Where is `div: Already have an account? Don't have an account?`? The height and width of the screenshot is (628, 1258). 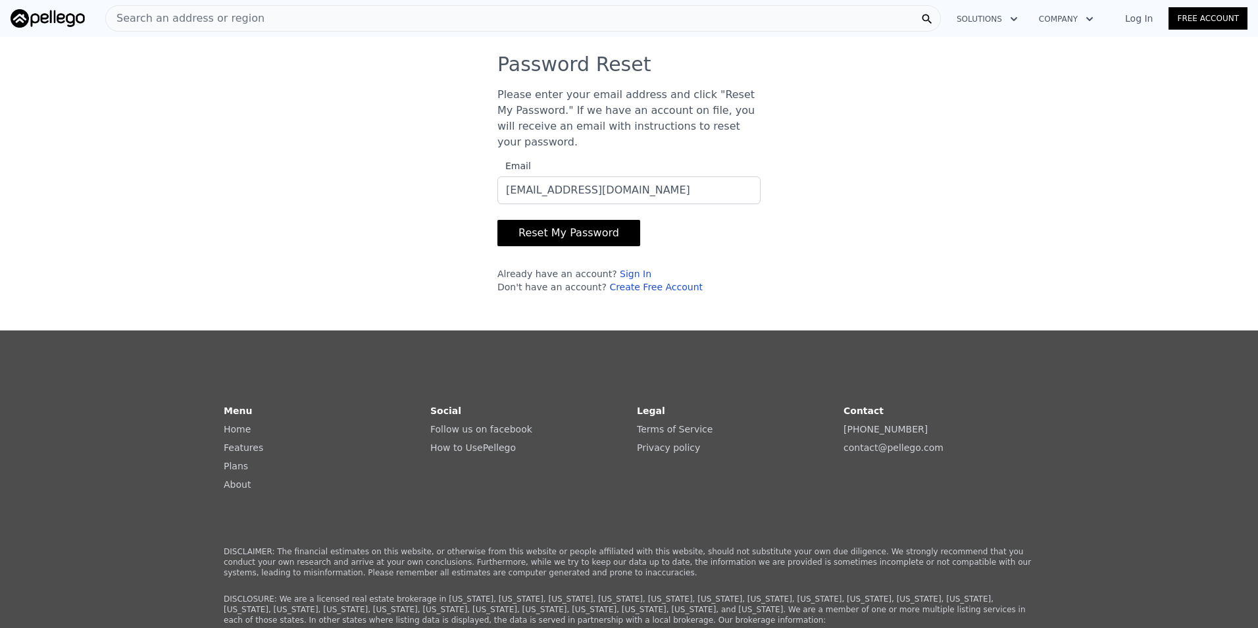 div: Already have an account? Don't have an account? is located at coordinates (629, 280).